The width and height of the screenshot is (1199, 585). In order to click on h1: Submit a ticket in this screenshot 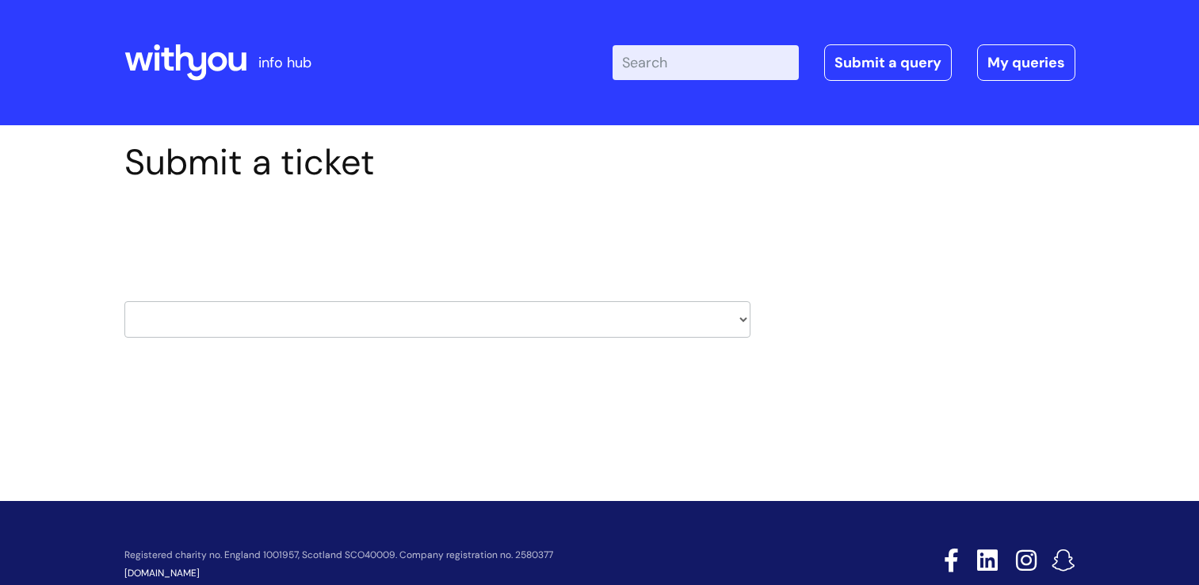, I will do `click(437, 162)`.